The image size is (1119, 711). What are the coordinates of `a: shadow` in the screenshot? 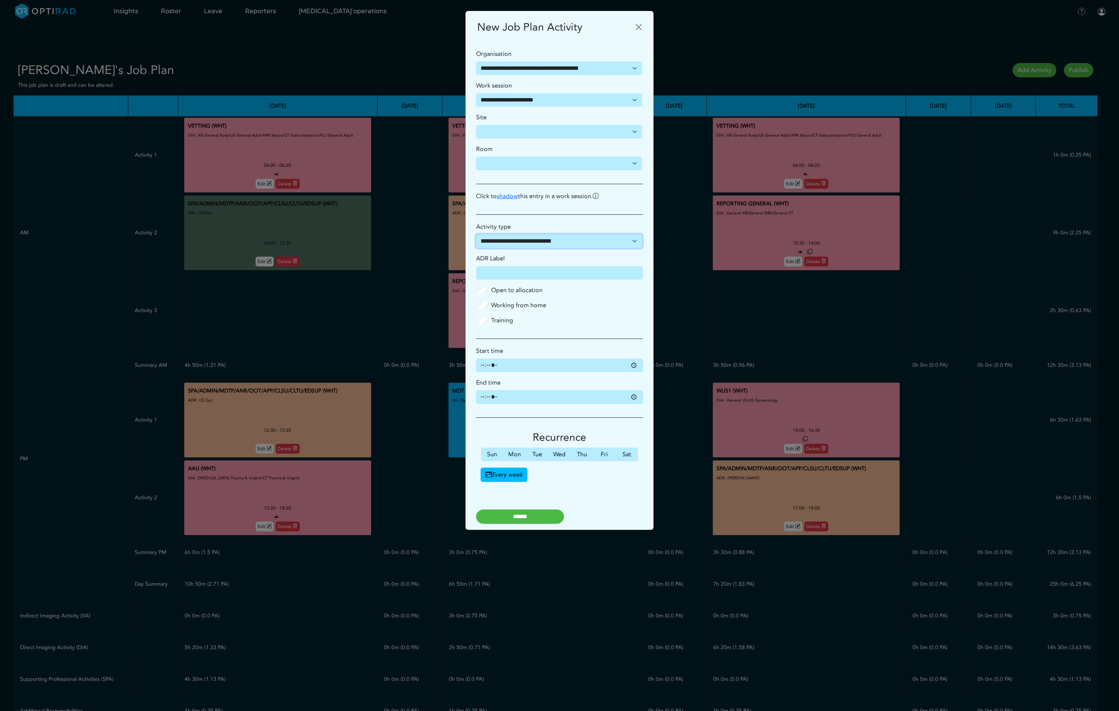 It's located at (507, 196).